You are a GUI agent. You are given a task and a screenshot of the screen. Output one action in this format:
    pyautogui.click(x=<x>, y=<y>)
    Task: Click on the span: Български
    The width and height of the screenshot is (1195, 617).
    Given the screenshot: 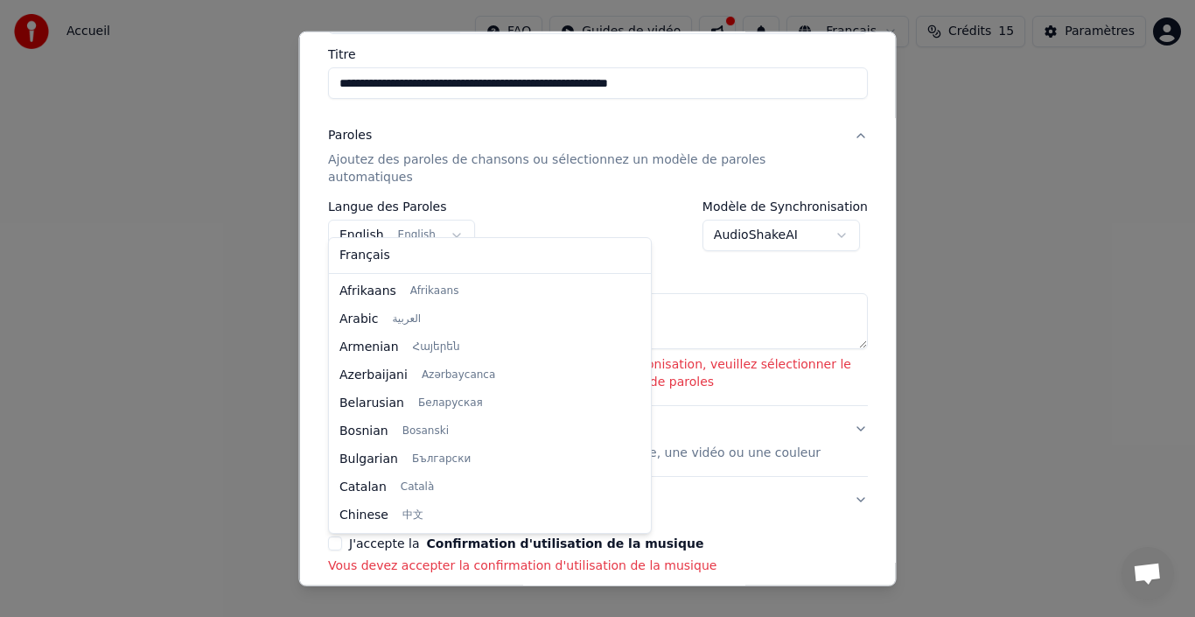 What is the action you would take?
    pyautogui.click(x=441, y=459)
    